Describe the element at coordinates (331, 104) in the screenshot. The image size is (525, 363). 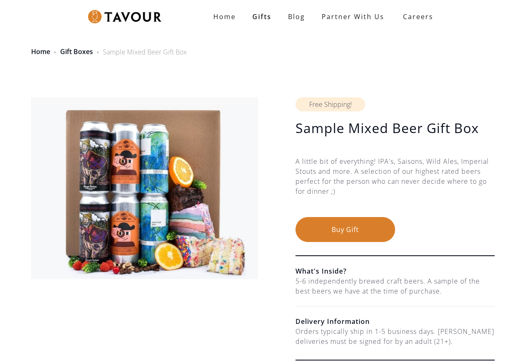
I see `div: Free Shipping!` at that location.